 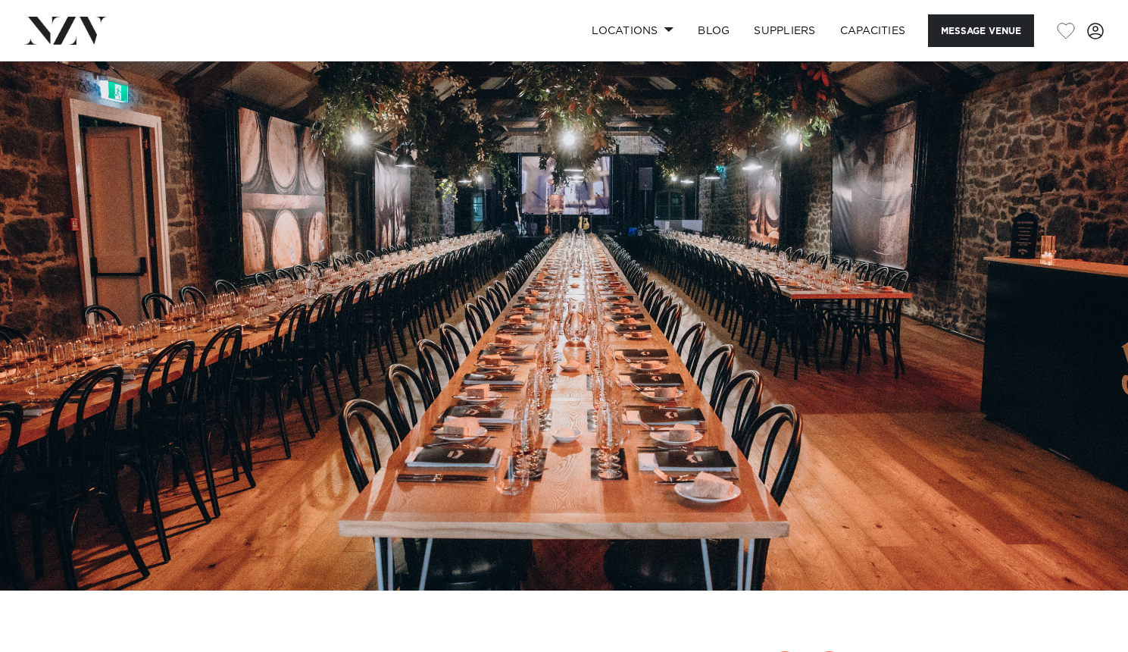 I want to click on a: Capacities, so click(x=873, y=30).